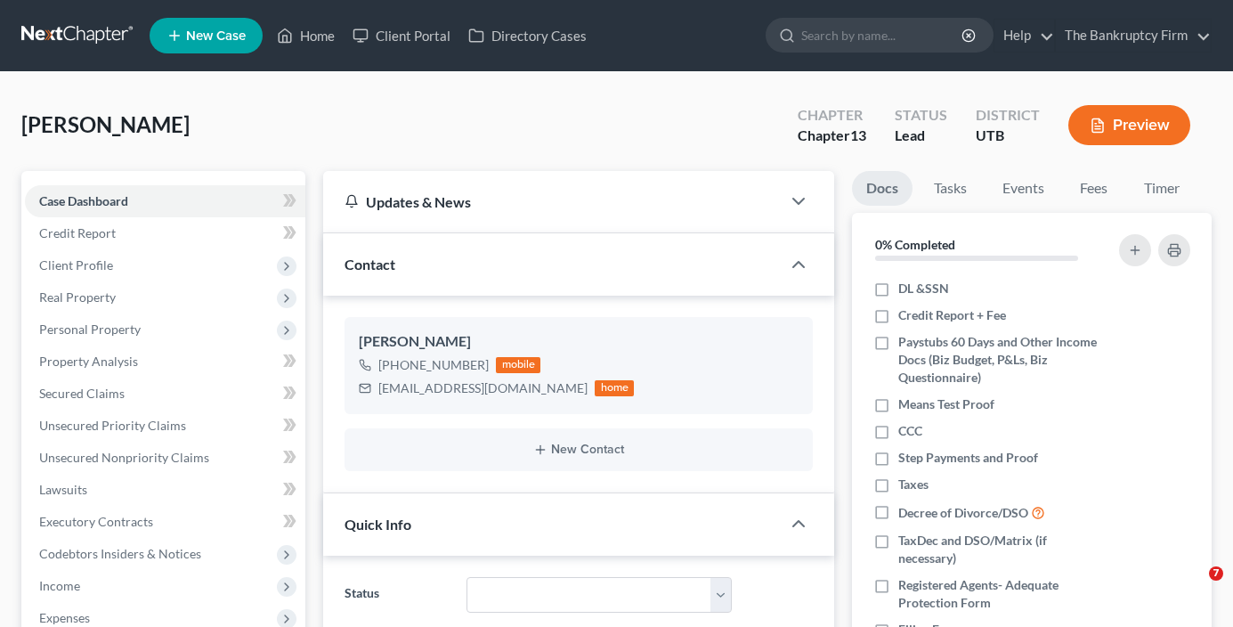 The width and height of the screenshot is (1233, 627). What do you see at coordinates (77, 232) in the screenshot?
I see `span: Credit Report` at bounding box center [77, 232].